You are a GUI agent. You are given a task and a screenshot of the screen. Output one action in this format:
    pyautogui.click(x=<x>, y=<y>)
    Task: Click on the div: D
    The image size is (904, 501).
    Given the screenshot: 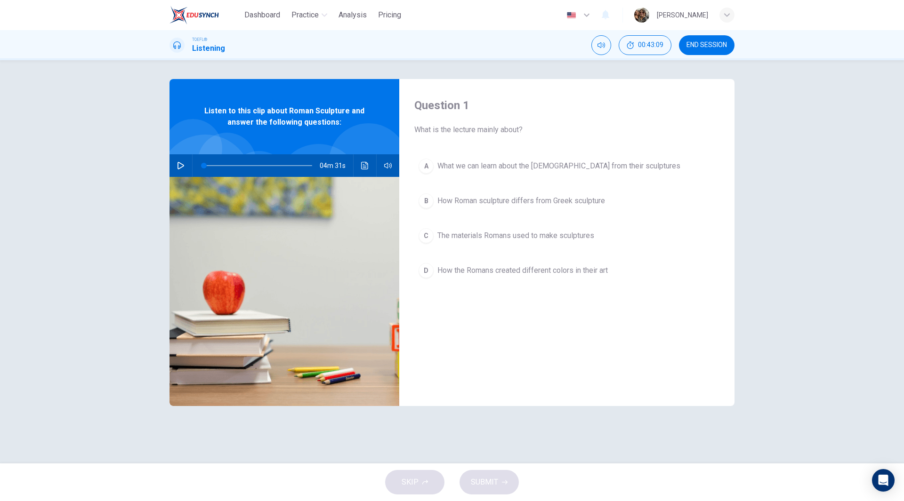 What is the action you would take?
    pyautogui.click(x=426, y=271)
    